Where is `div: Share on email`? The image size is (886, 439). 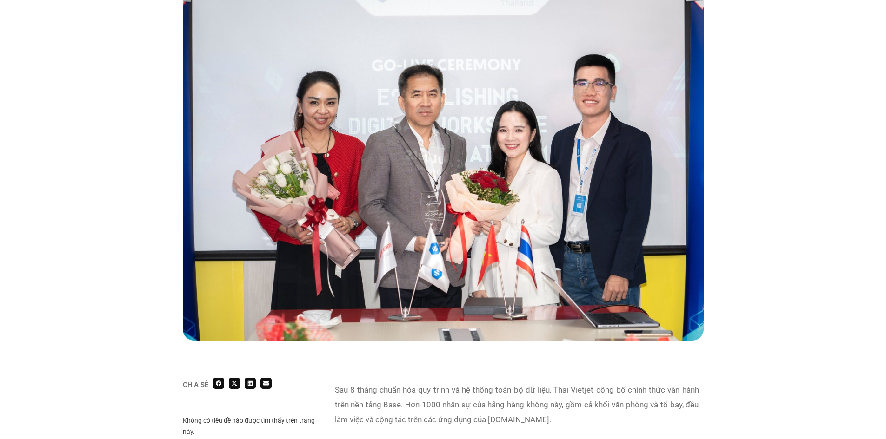
div: Share on email is located at coordinates (266, 384).